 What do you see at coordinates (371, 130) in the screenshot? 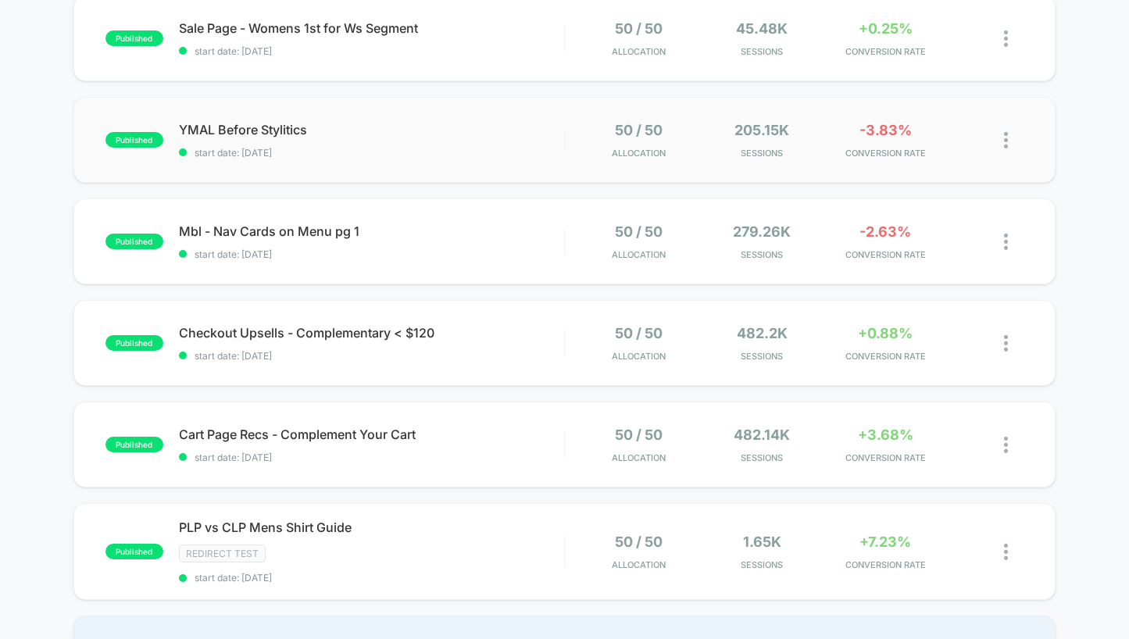
I see `span: YMAL Before Stylitics` at bounding box center [371, 130].